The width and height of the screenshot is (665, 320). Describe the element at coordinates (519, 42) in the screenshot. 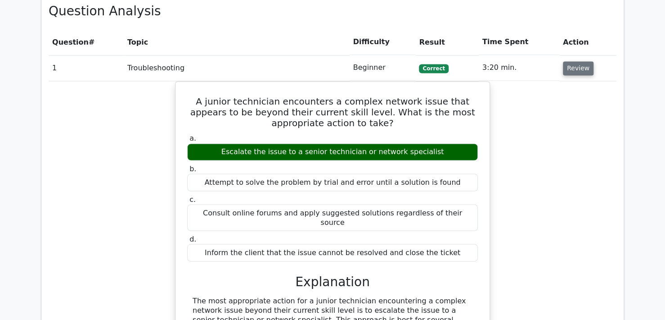

I see `th: Time Spent` at that location.